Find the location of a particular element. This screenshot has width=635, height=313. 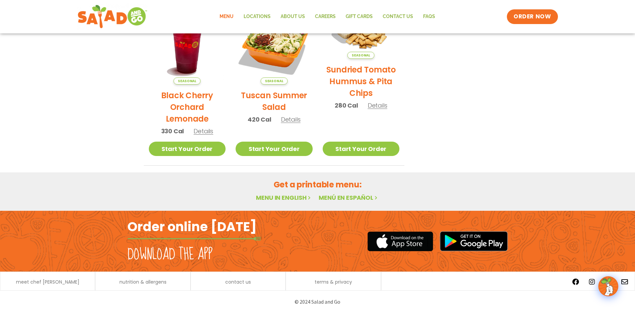

h2: Download the app is located at coordinates (170, 254).